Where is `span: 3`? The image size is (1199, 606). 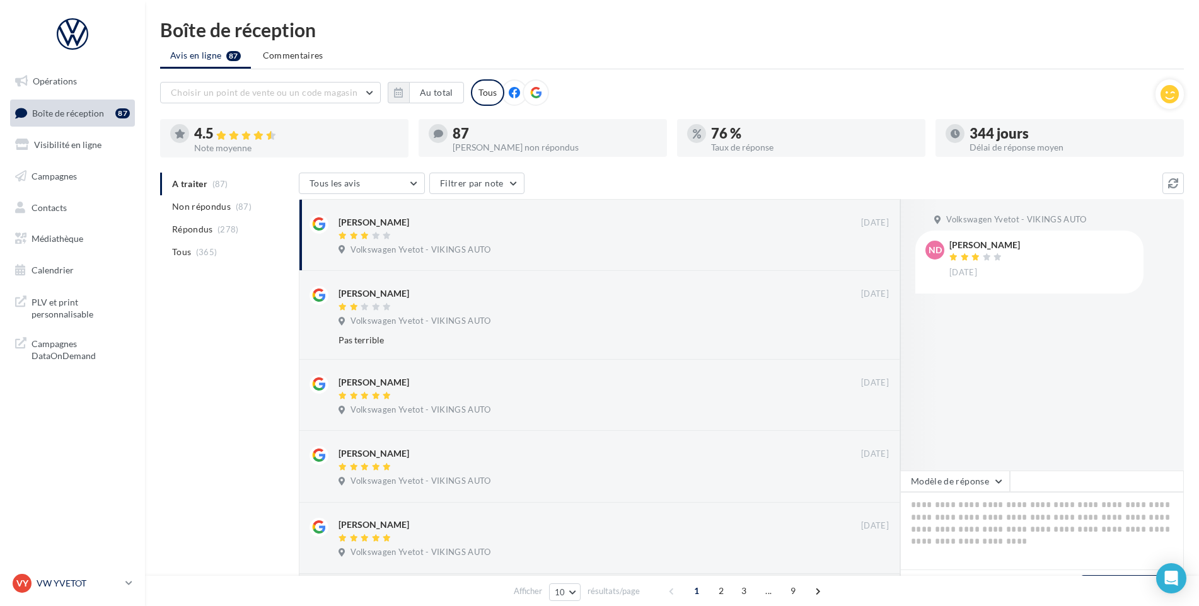 span: 3 is located at coordinates (744, 591).